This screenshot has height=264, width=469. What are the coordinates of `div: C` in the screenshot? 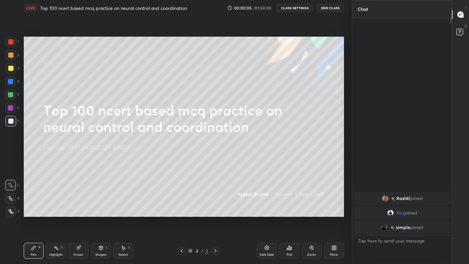 It's located at (12, 185).